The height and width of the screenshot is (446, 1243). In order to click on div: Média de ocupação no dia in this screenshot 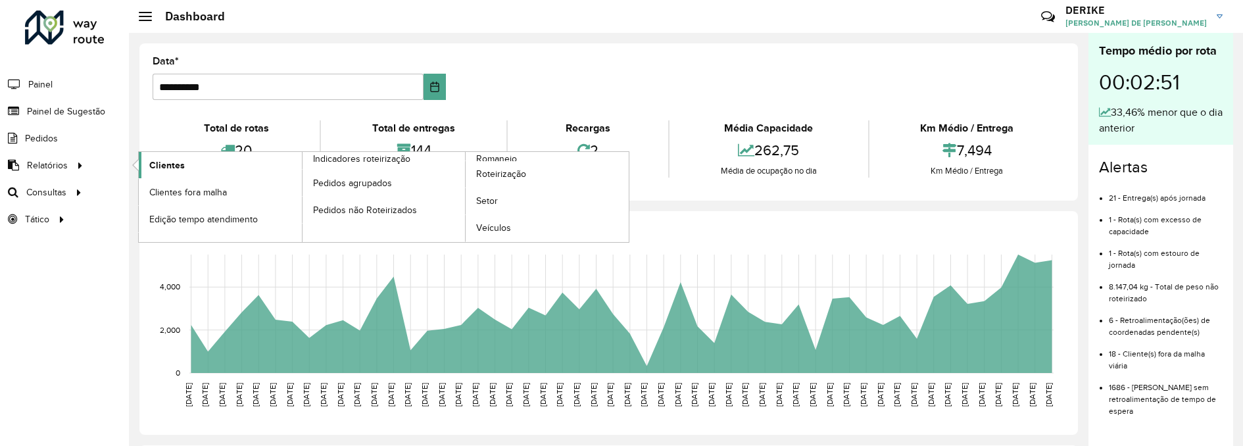, I will do `click(768, 171)`.